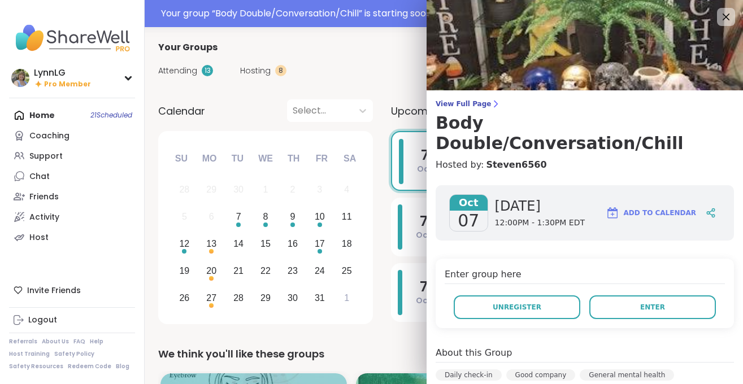 The image size is (743, 384). What do you see at coordinates (541, 375) in the screenshot?
I see `div: Good company` at bounding box center [541, 375].